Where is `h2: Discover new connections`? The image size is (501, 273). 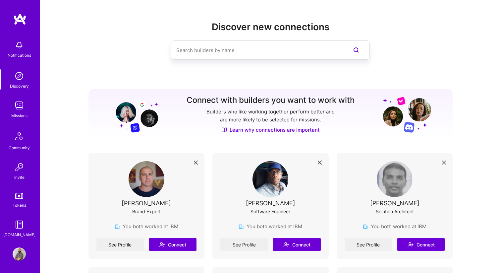
h2: Discover new connections is located at coordinates (271, 27).